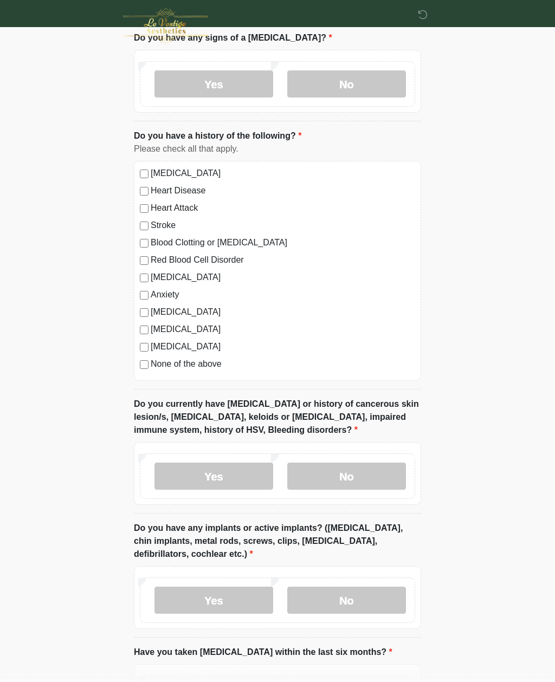 Image resolution: width=555 pixels, height=682 pixels. Describe the element at coordinates (283, 191) in the screenshot. I see `label: Heart Disease` at that location.